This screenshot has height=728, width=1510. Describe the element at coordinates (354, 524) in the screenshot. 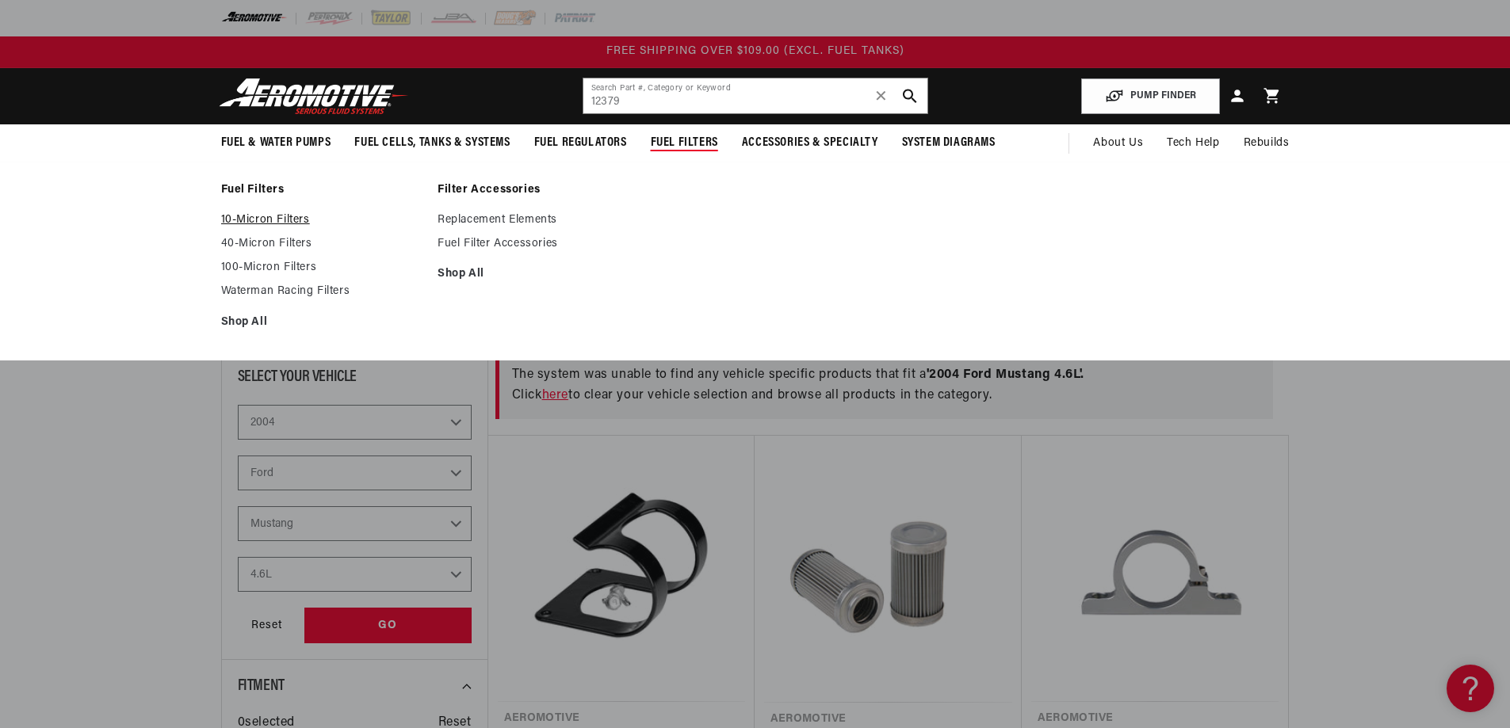

I see `select: Model` at that location.